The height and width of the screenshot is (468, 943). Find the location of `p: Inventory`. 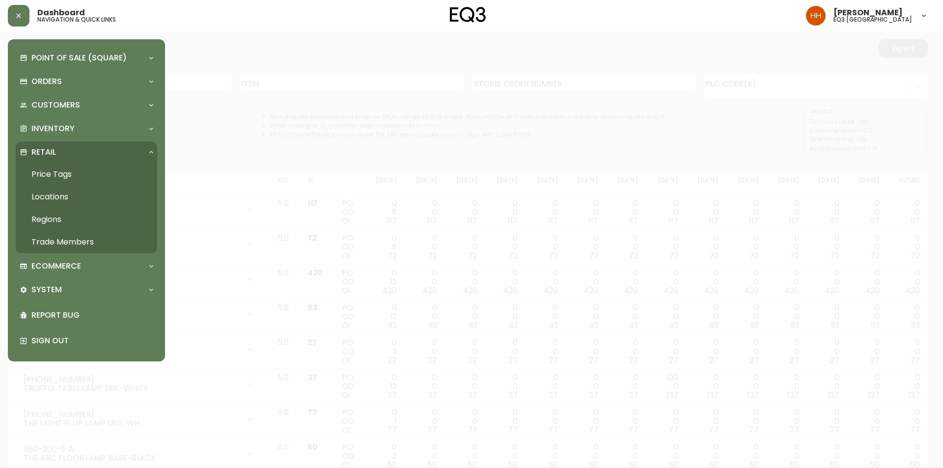

p: Inventory is located at coordinates (53, 129).